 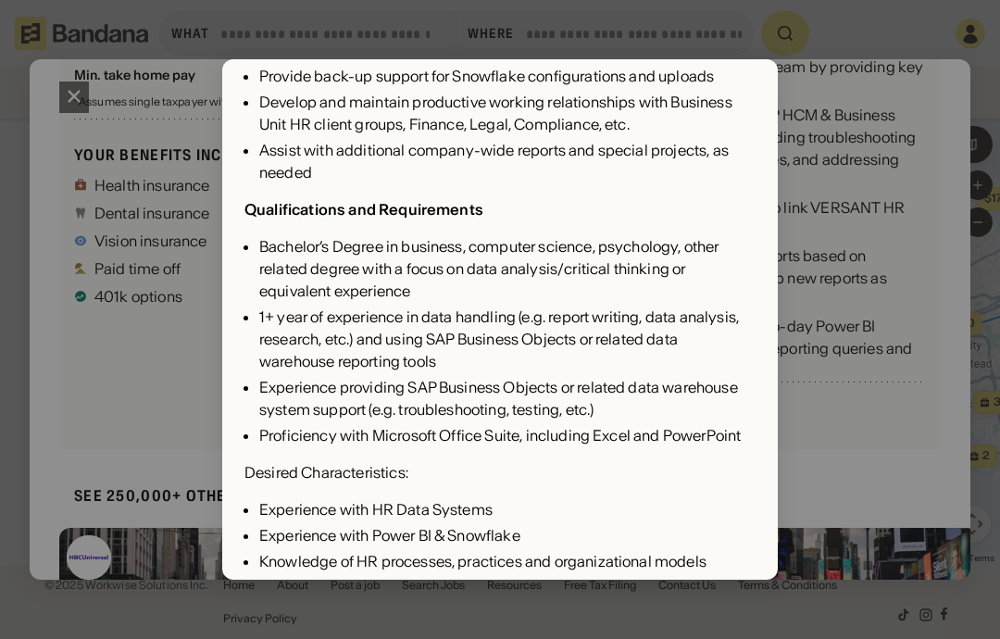 I want to click on div: Desired Characteristics:, so click(x=326, y=472).